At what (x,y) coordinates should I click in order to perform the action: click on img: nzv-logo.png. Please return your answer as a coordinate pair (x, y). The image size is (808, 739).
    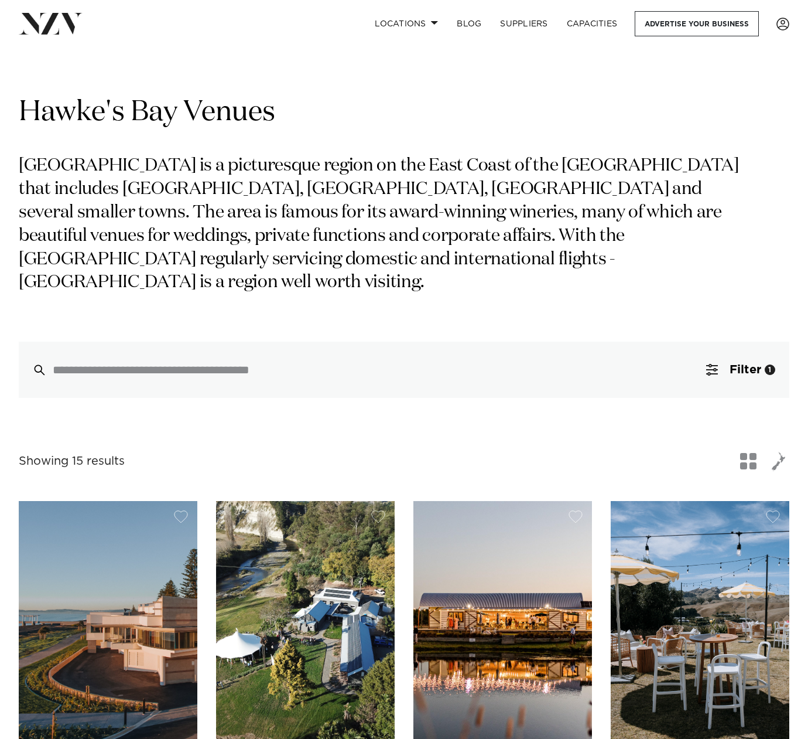
    Looking at the image, I should click on (50, 23).